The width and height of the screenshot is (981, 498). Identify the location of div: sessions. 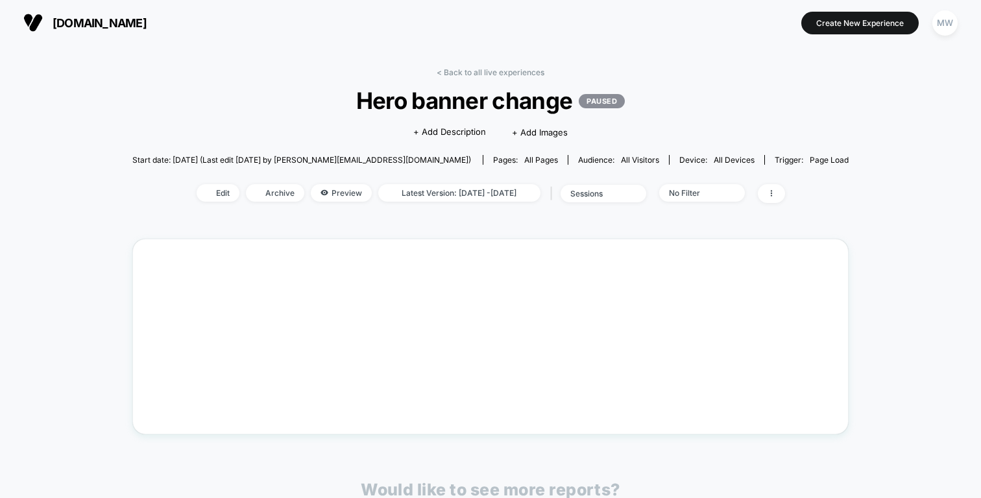
(596, 193).